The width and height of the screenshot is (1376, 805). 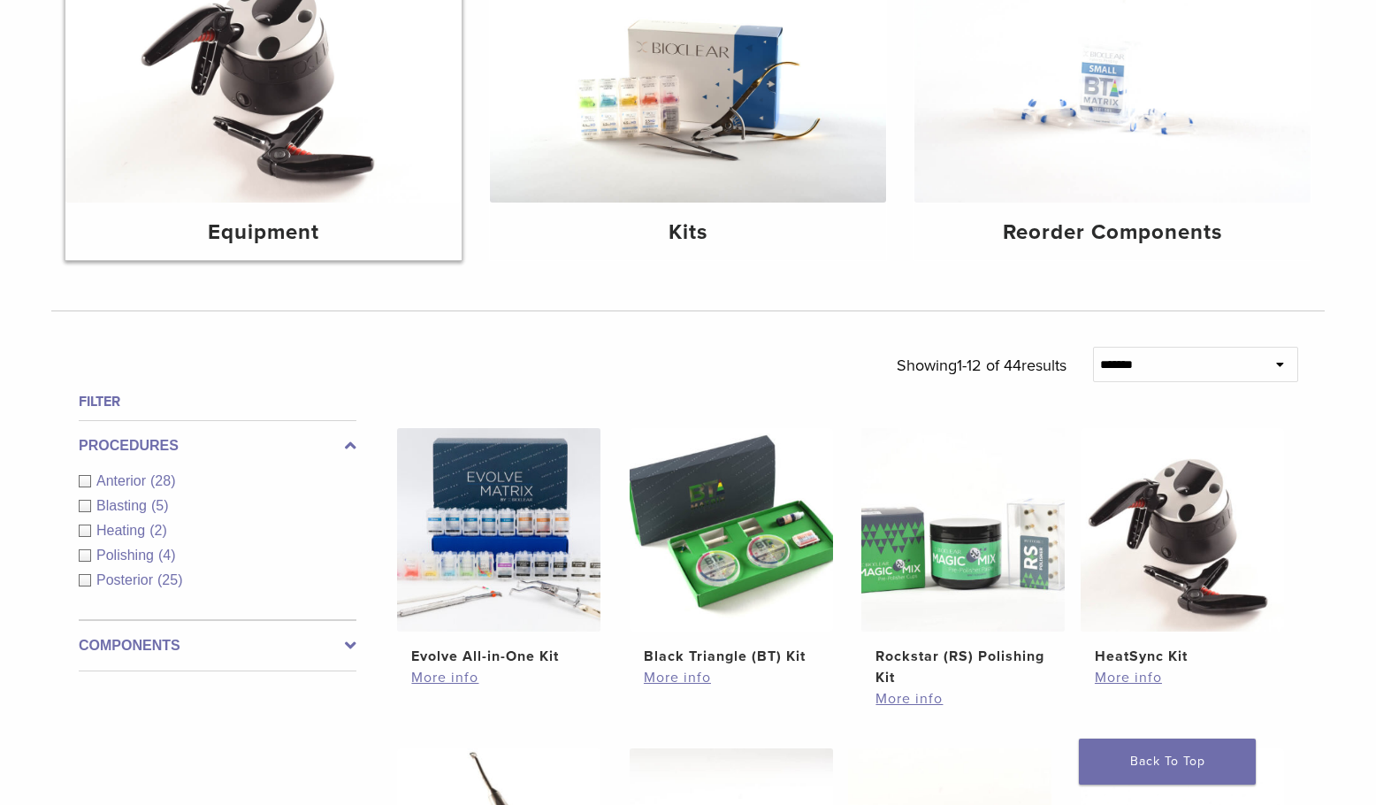 What do you see at coordinates (160, 505) in the screenshot?
I see `span: (5)` at bounding box center [160, 505].